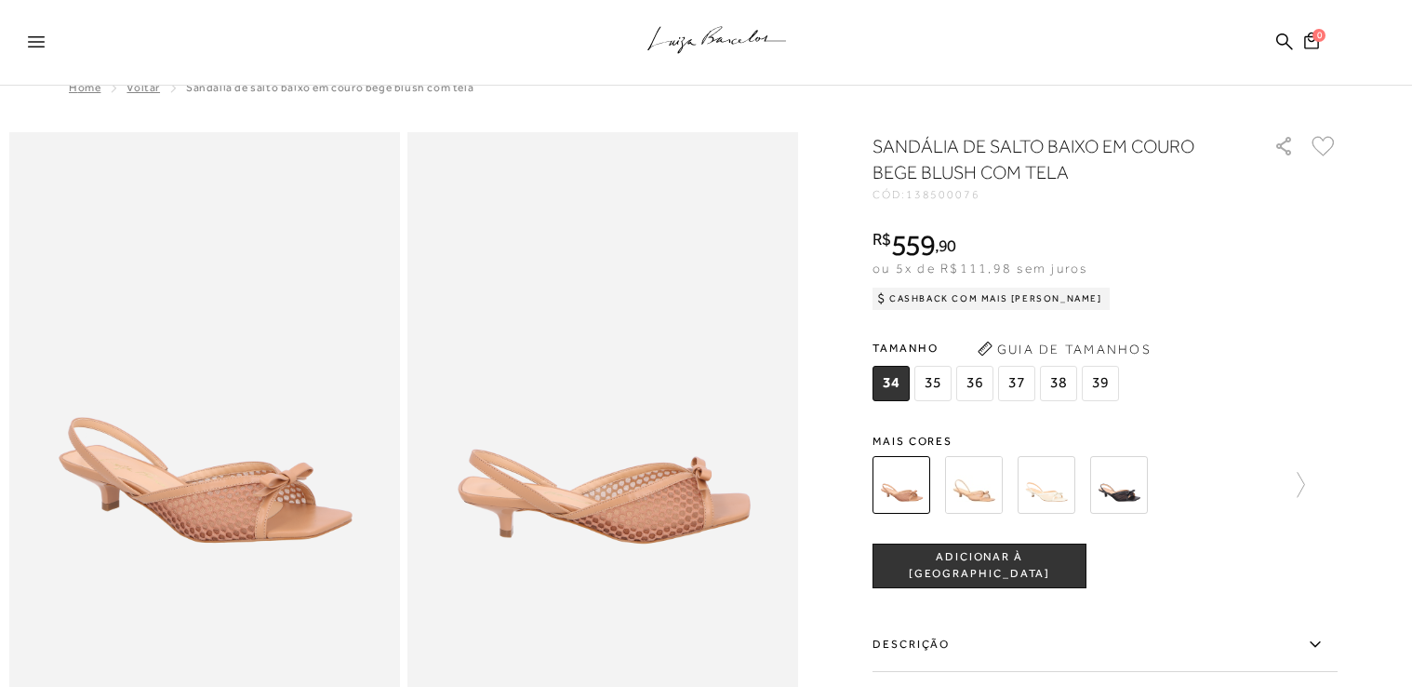 This screenshot has width=1412, height=687. What do you see at coordinates (1105, 441) in the screenshot?
I see `span: Mais cores` at bounding box center [1105, 441].